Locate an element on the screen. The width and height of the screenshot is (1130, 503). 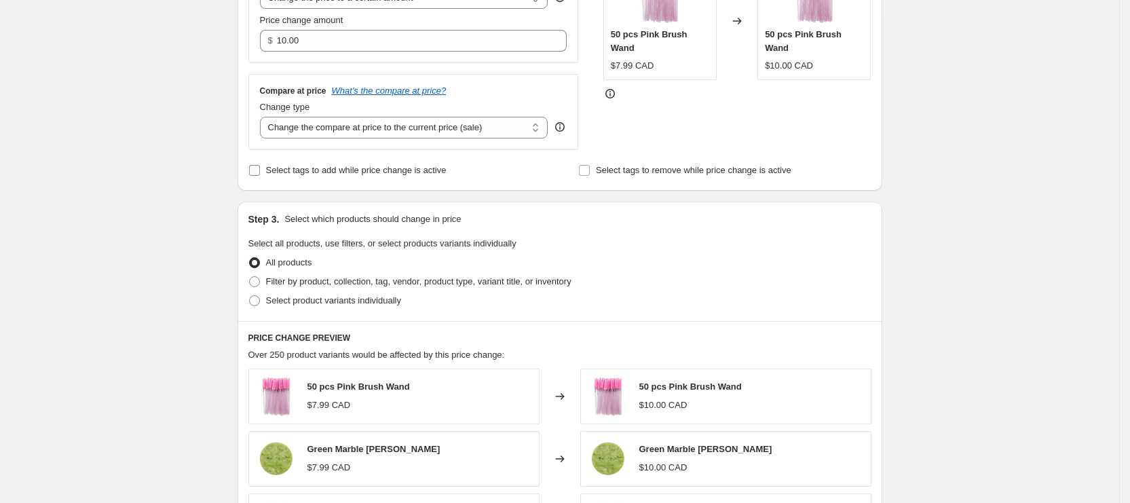
span: Over 250 product variants would be affected by this price change: is located at coordinates (377, 354).